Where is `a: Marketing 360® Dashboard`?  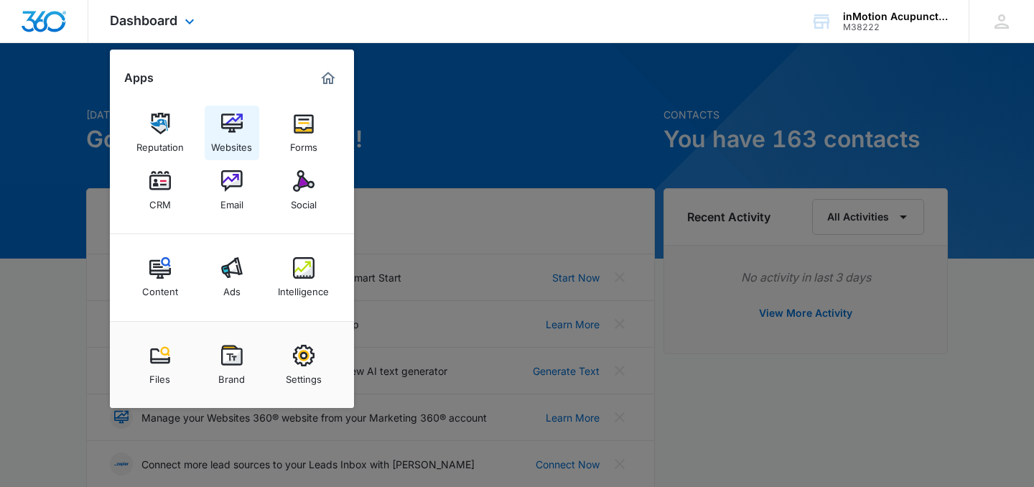 a: Marketing 360® Dashboard is located at coordinates (328, 78).